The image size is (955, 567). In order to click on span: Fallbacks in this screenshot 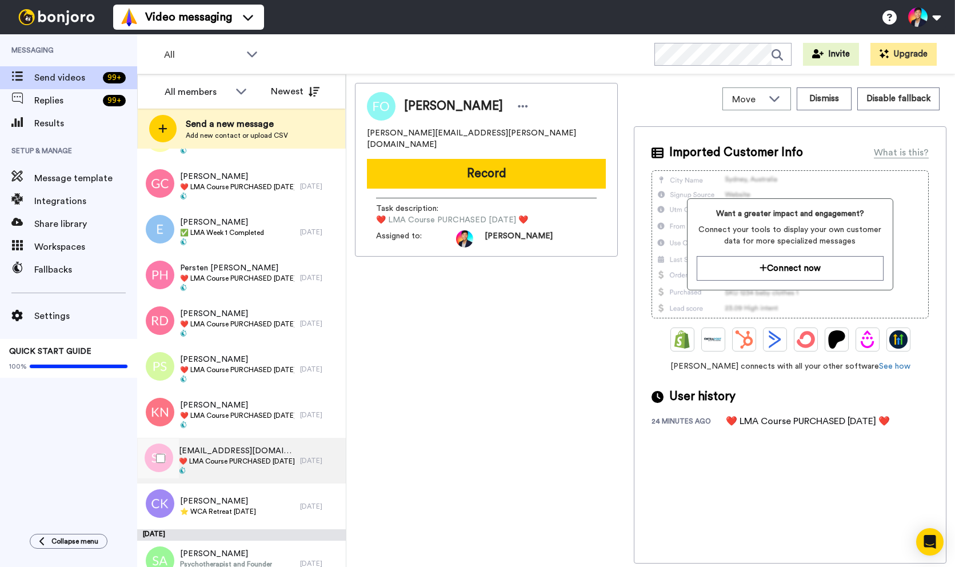, I will do `click(86, 270)`.